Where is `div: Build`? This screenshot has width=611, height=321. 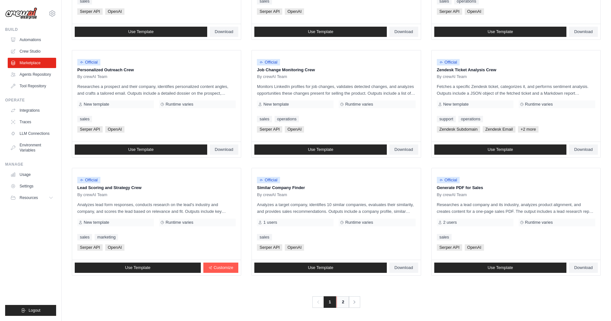 div: Build is located at coordinates (30, 30).